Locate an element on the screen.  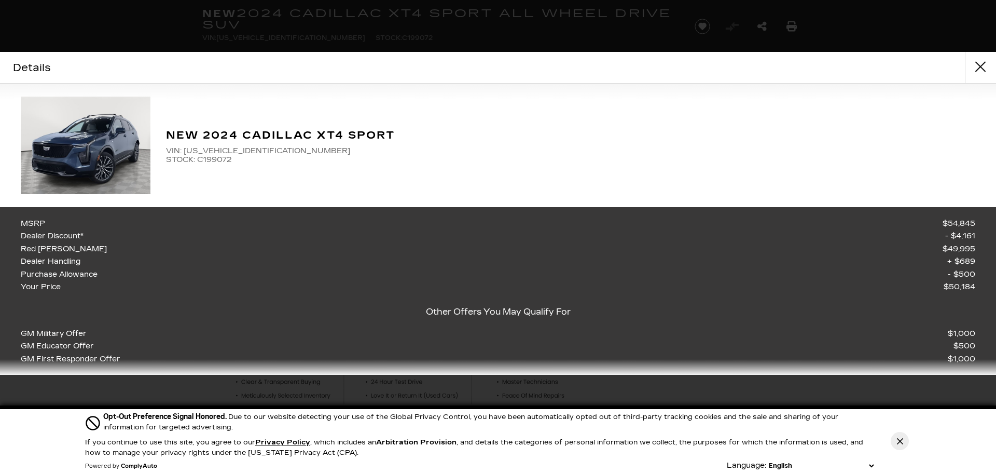
a: MSRP $54,845 is located at coordinates (498, 224).